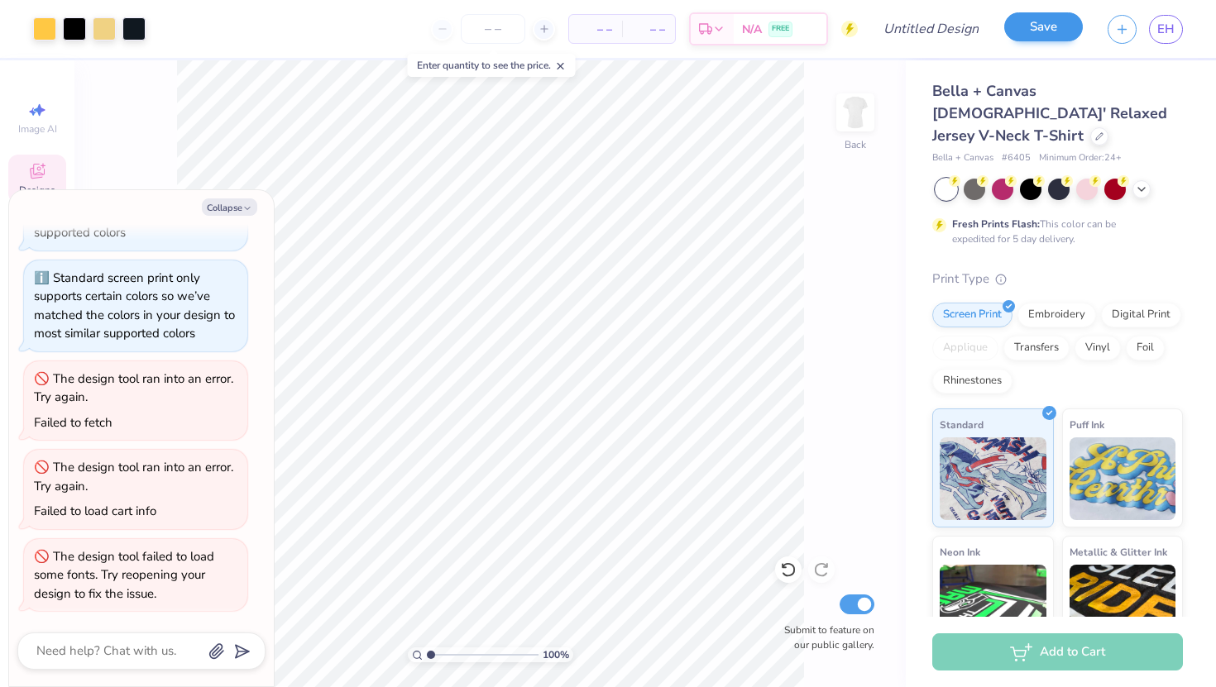 This screenshot has height=687, width=1216. What do you see at coordinates (1166, 29) in the screenshot?
I see `a: EH` at bounding box center [1166, 29].